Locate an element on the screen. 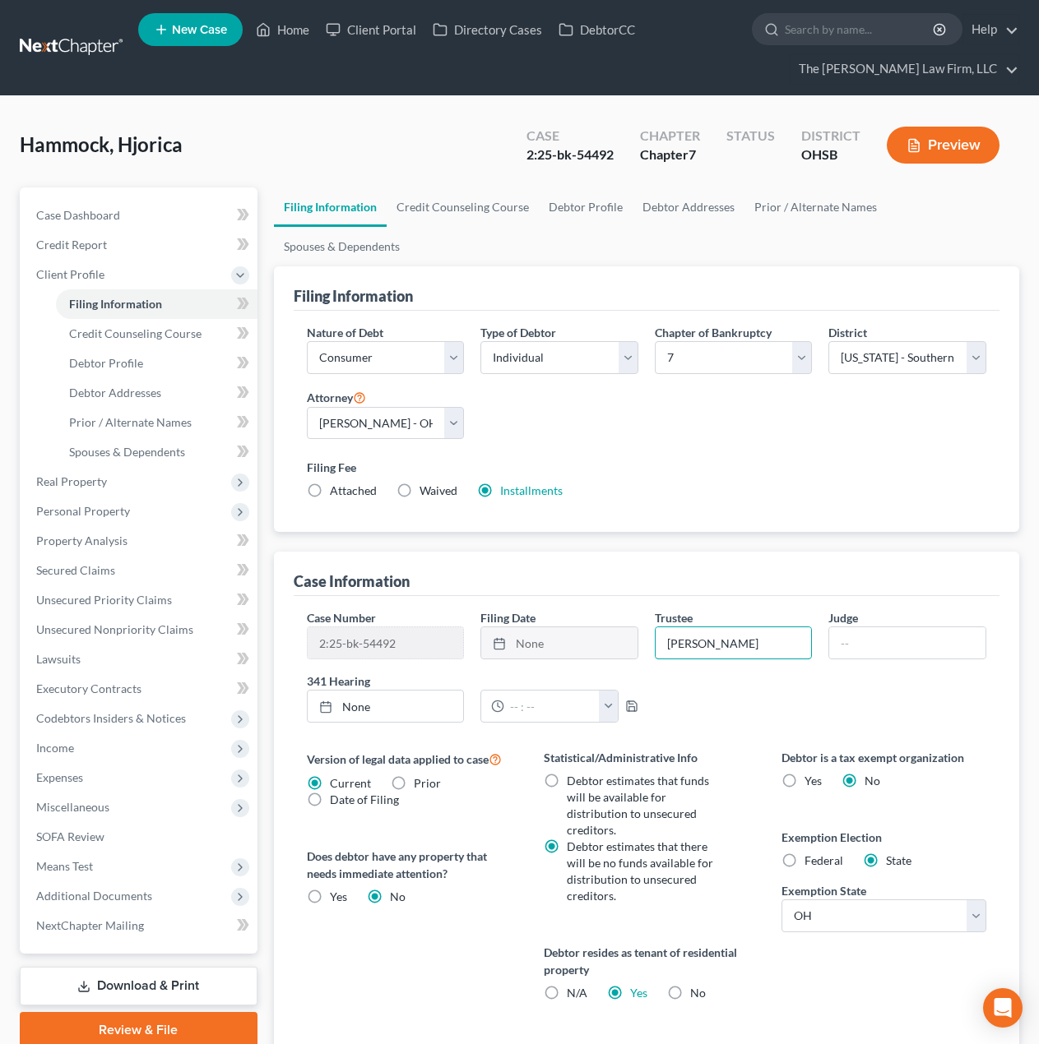  a: Secured Claims is located at coordinates (140, 571).